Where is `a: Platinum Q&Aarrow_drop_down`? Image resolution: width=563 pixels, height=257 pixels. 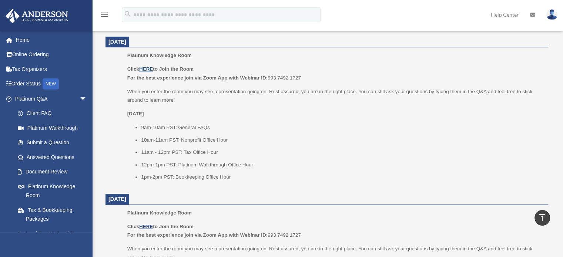
a: Platinum Q&Aarrow_drop_down is located at coordinates (51, 99).